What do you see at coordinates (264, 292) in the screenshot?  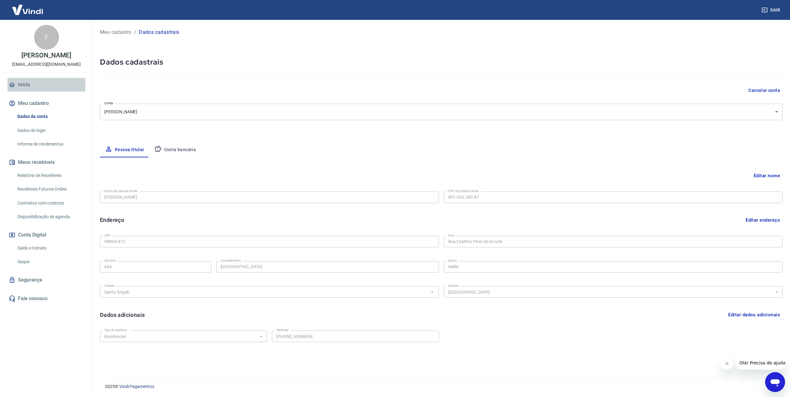 I see `input: Digite aqui algumas palavras para buscar a cidade` at bounding box center [264, 292].